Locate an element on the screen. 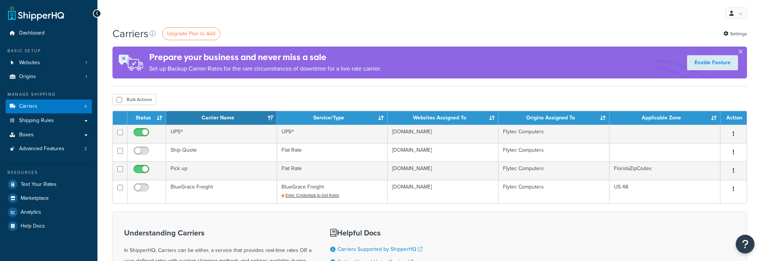 The width and height of the screenshot is (762, 261). a: Enter Credentials to Get Rates is located at coordinates (310, 195).